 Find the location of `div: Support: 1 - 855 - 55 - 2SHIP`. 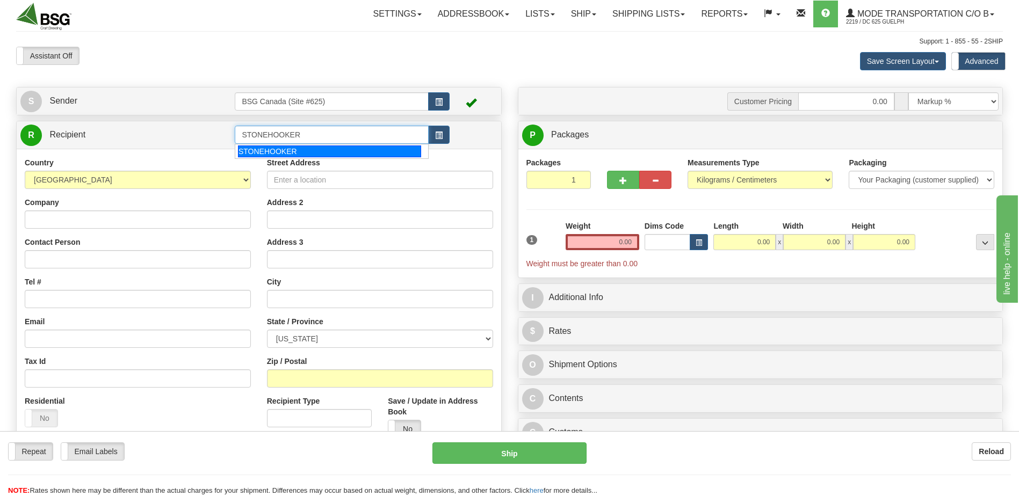

div: Support: 1 - 855 - 55 - 2SHIP is located at coordinates (509, 41).